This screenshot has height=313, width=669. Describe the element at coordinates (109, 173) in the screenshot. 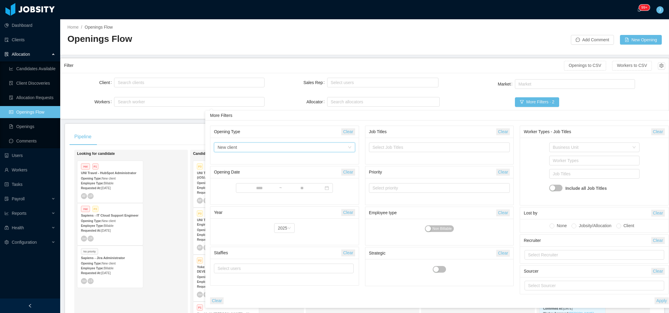

I see `strong: UNI Travel - HubSpot Administrator` at that location.